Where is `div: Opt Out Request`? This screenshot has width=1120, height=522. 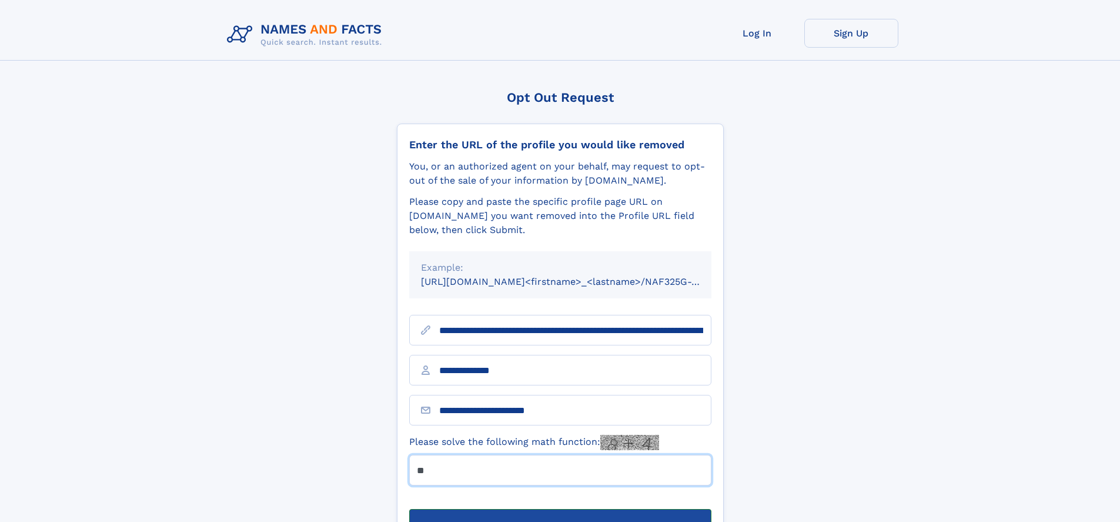 div: Opt Out Request is located at coordinates (560, 97).